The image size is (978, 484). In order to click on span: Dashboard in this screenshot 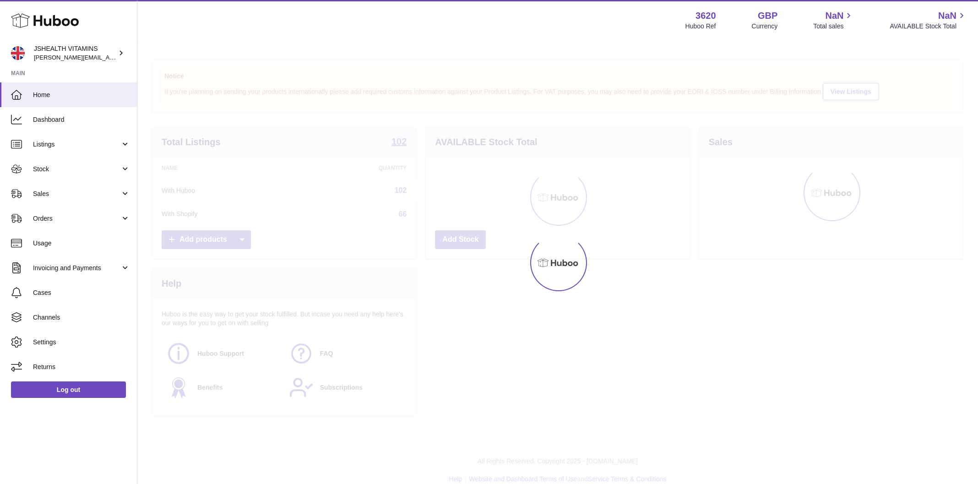, I will do `click(81, 119)`.